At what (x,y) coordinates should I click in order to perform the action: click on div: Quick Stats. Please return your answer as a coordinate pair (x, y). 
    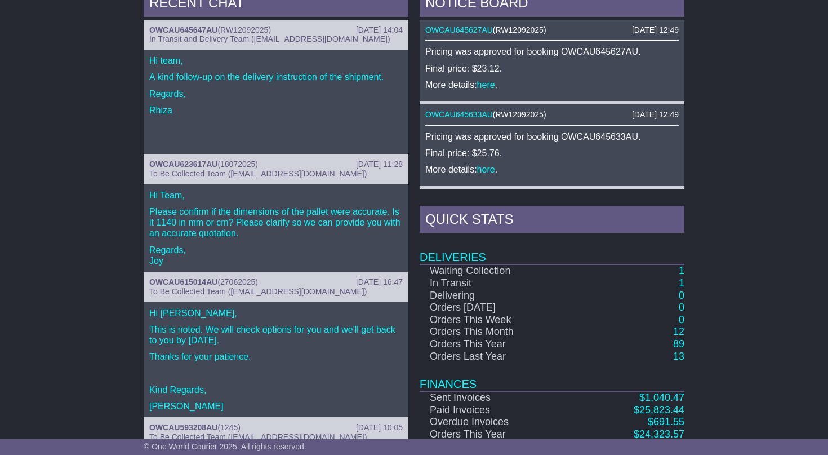
    Looking at the image, I should click on (552, 221).